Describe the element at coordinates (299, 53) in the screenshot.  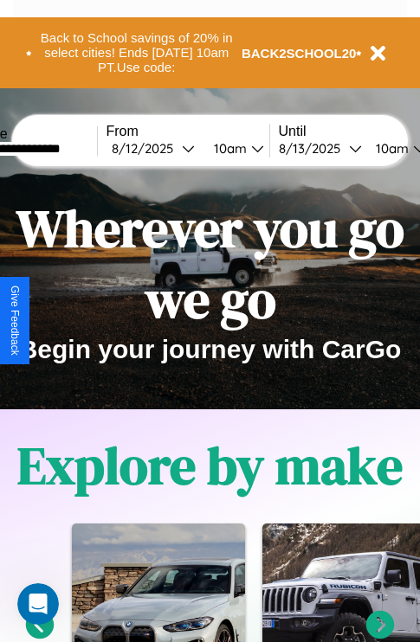
I see `b: BACK2SCHOOL20` at that location.